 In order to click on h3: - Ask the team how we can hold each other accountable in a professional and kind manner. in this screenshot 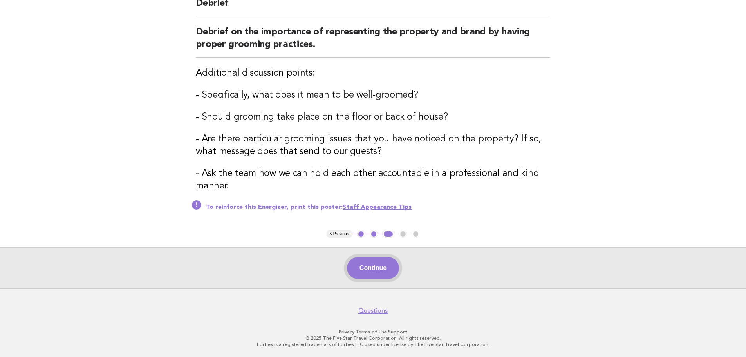, I will do `click(373, 180)`.